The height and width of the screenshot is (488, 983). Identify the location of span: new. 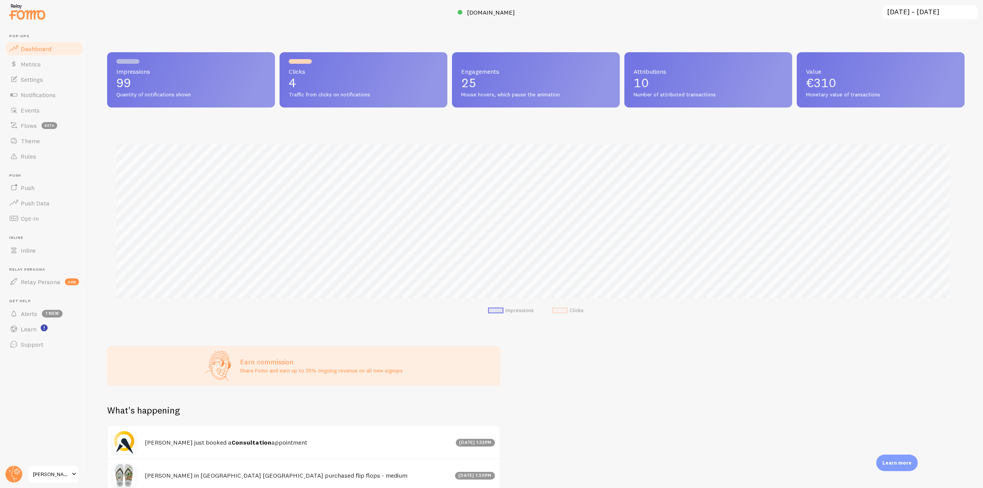
(72, 282).